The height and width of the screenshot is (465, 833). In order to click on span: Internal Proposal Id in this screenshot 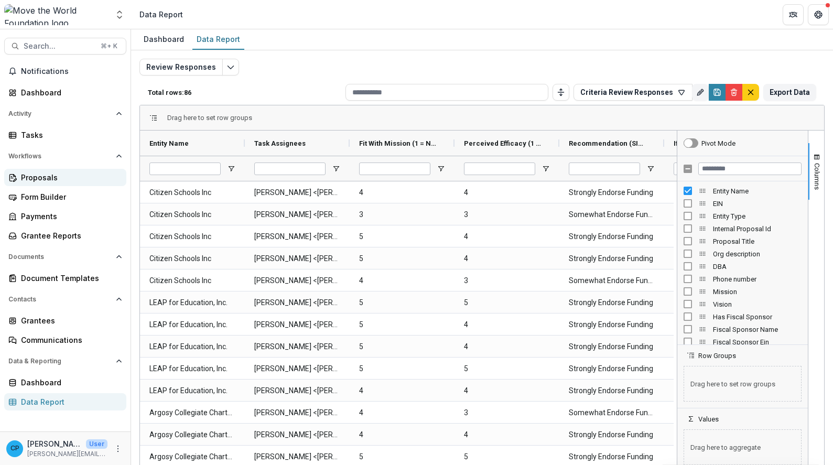, I will do `click(757, 228)`.